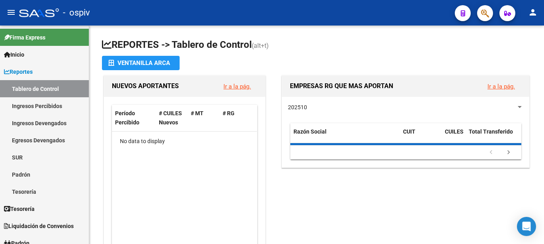  What do you see at coordinates (19, 208) in the screenshot?
I see `span: Tesorería` at bounding box center [19, 208].